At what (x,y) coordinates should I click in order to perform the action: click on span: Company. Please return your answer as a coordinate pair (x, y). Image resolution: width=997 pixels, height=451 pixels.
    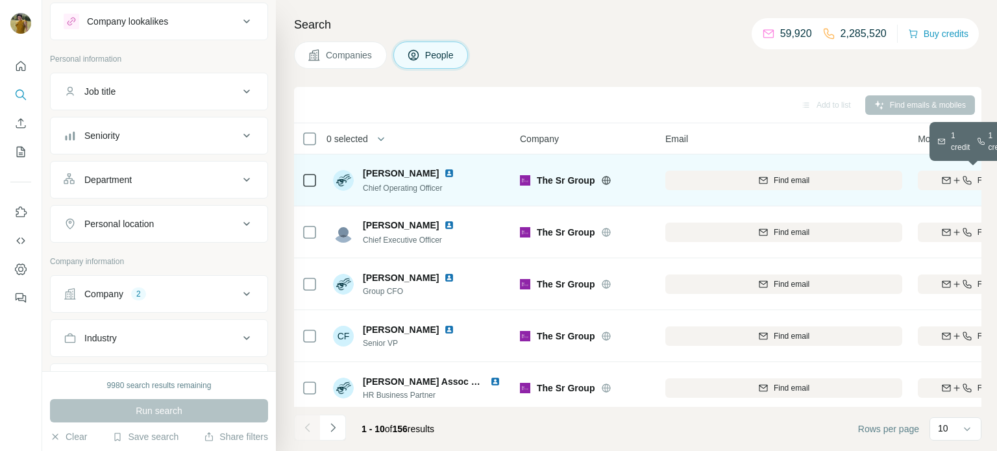
    Looking at the image, I should click on (540, 139).